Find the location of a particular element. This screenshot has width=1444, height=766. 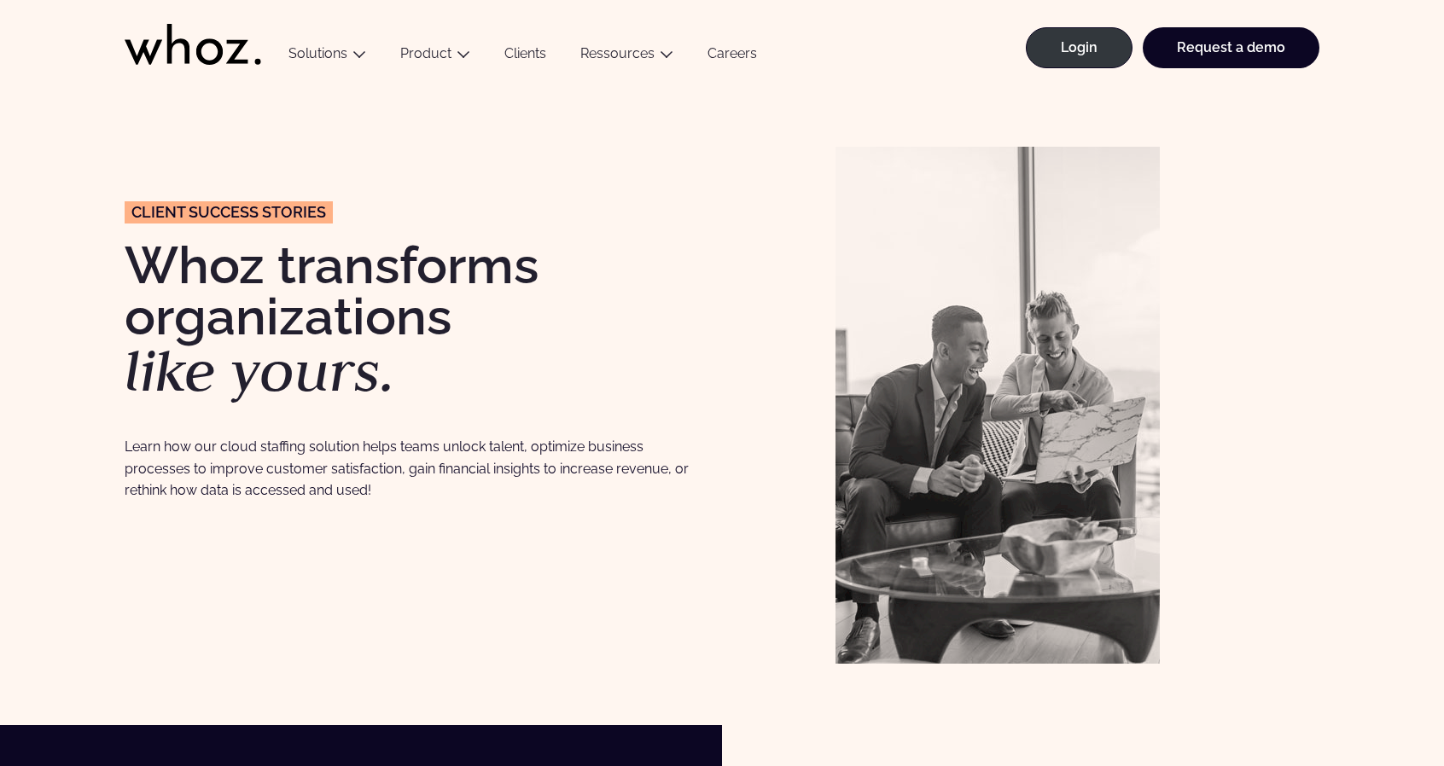

h1: Whoz transforms organizations is located at coordinates (415, 320).